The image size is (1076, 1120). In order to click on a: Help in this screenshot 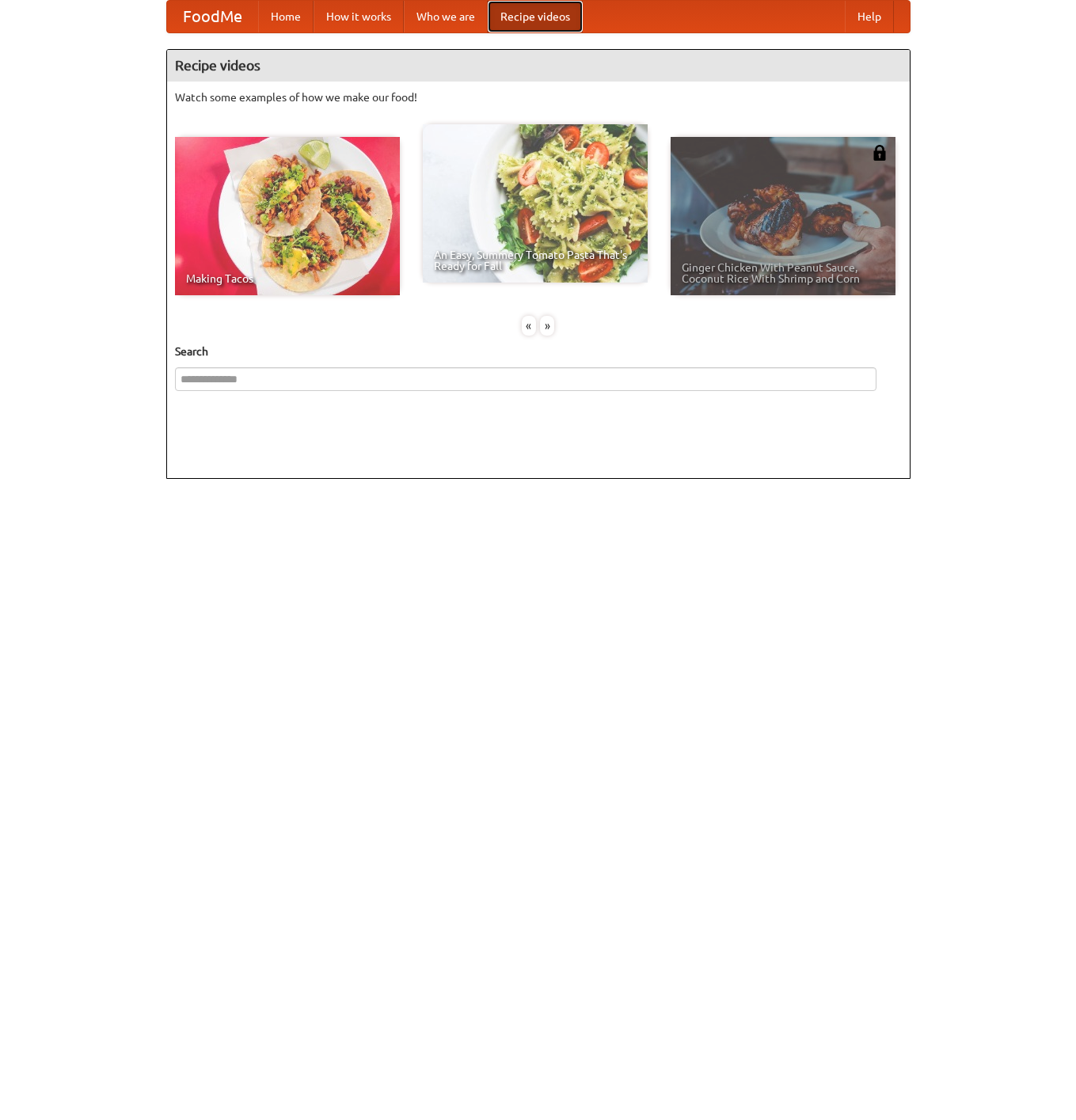, I will do `click(869, 17)`.